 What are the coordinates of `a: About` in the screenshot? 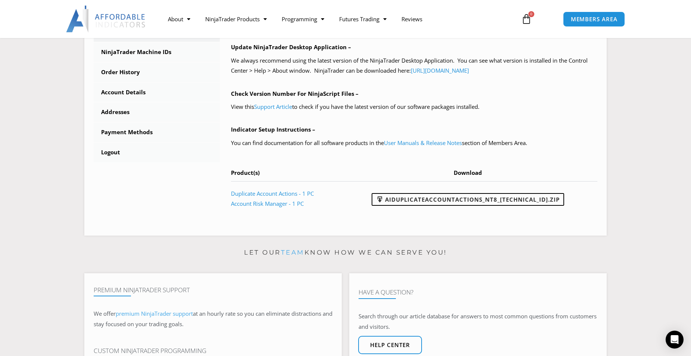 It's located at (179, 19).